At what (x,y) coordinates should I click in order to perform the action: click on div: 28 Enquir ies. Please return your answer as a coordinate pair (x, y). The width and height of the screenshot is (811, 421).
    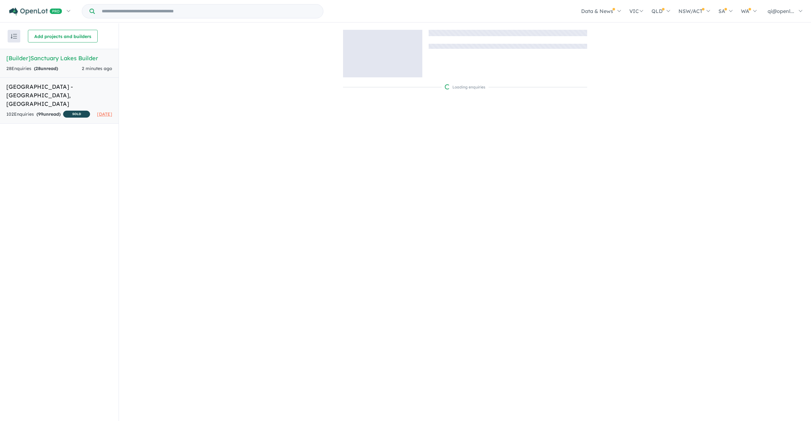
    Looking at the image, I should click on (32, 69).